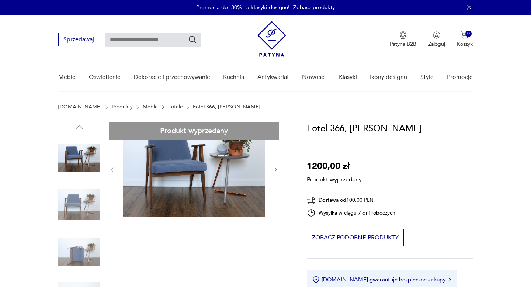 Image resolution: width=531 pixels, height=287 pixels. Describe the element at coordinates (192, 39) in the screenshot. I see `button: Szukaj` at that location.